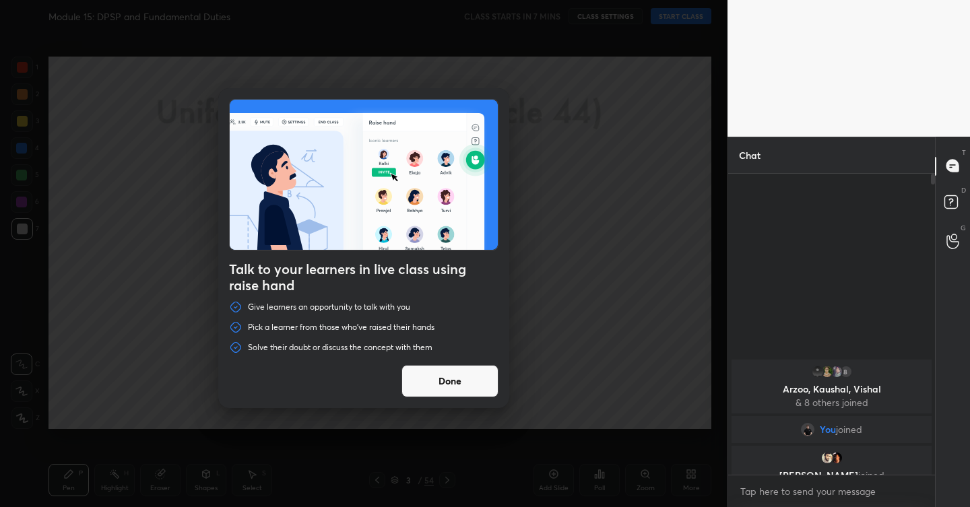 This screenshot has width=970, height=507. What do you see at coordinates (329, 307) in the screenshot?
I see `p: Give learners an opportunity to talk with you` at bounding box center [329, 307].